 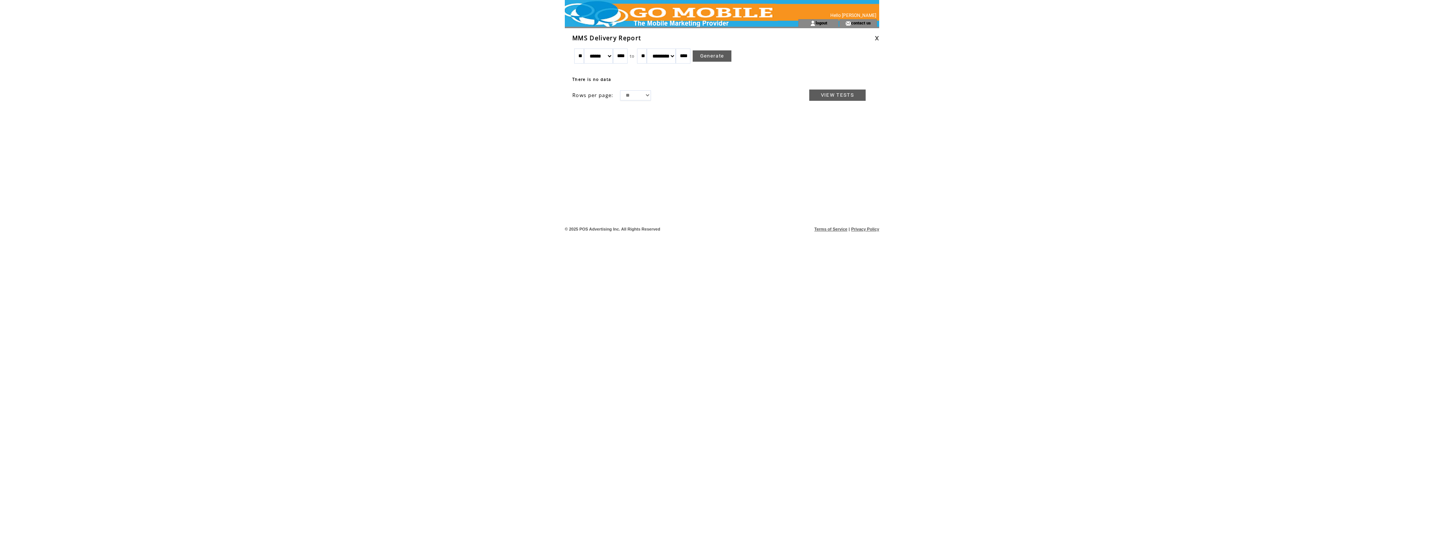 What do you see at coordinates (831, 229) in the screenshot?
I see `a: Terms of Service` at bounding box center [831, 229].